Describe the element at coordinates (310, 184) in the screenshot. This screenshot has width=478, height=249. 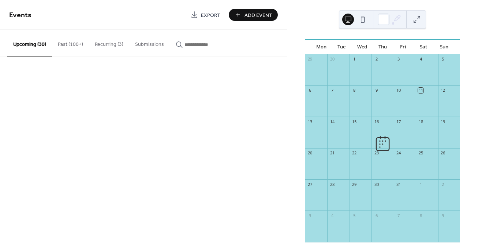
I see `div: 27` at that location.